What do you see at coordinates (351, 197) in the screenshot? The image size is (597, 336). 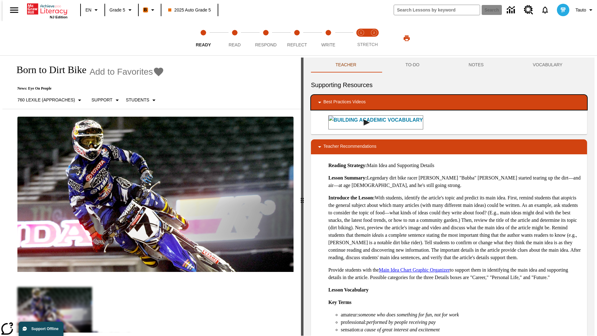 I see `strong: Introduce the Lesson:` at bounding box center [351, 197].